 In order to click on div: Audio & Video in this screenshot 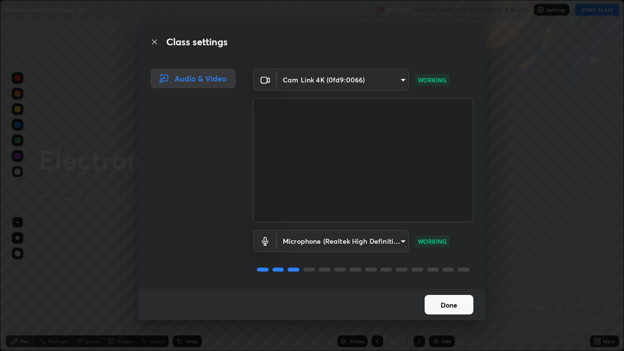, I will do `click(193, 78)`.